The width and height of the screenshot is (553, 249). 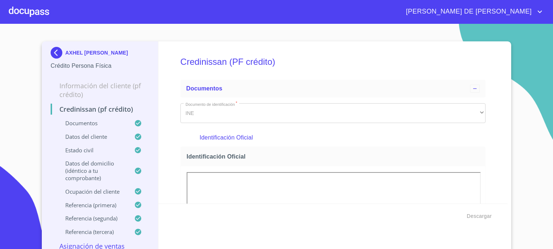 What do you see at coordinates (332, 138) in the screenshot?
I see `p: Identificación Oficial` at bounding box center [332, 138].